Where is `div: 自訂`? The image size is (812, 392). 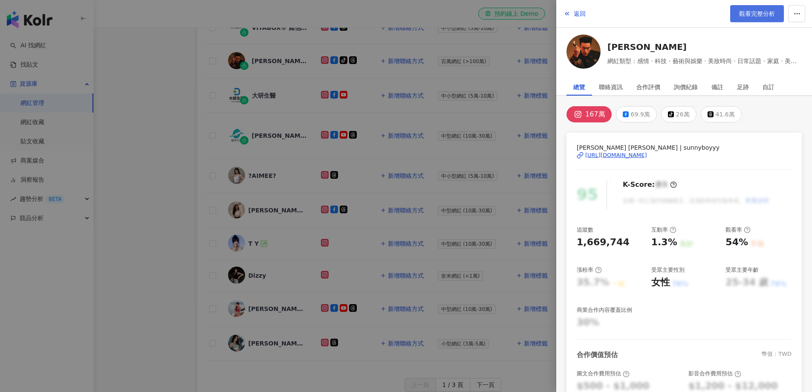 div: 自訂 is located at coordinates (768, 87).